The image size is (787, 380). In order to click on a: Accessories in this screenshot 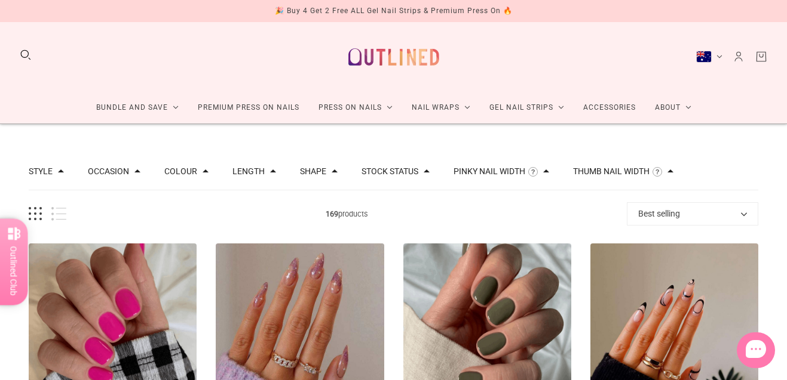, I will do `click(609, 108)`.